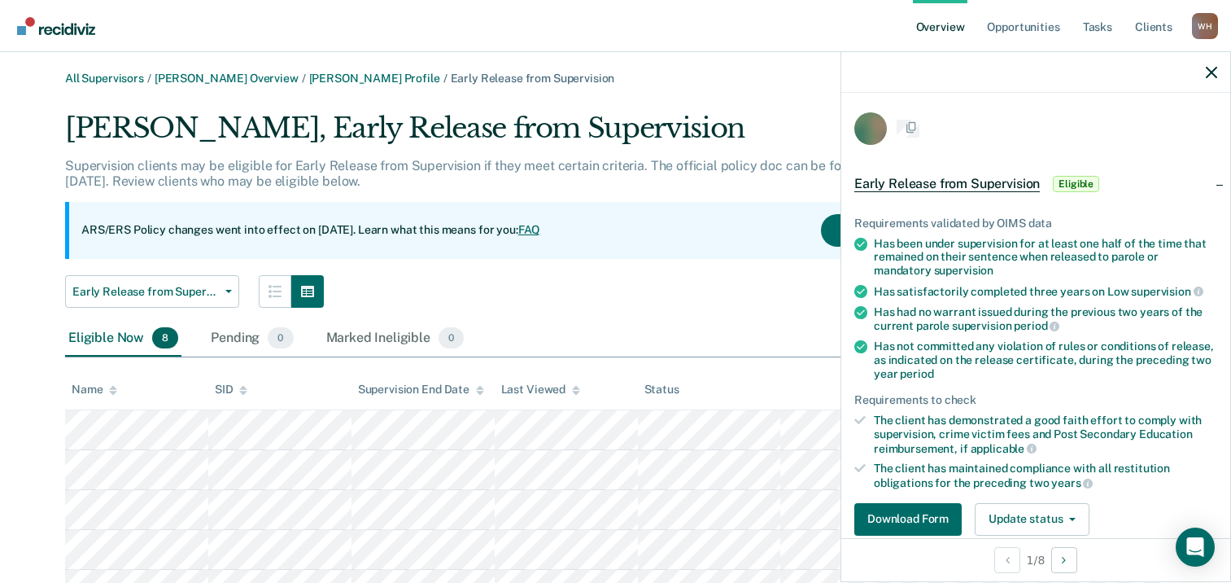 This screenshot has height=583, width=1231. What do you see at coordinates (1036, 223) in the screenshot?
I see `div: Requirements validated by OIMS data` at bounding box center [1036, 223].